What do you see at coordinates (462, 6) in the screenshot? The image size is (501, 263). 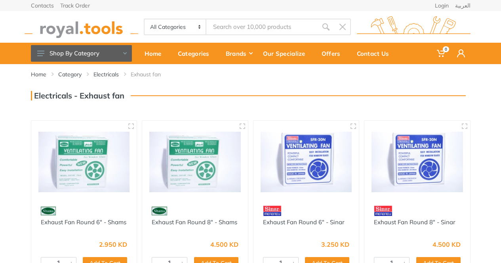 I see `a: العربية` at bounding box center [462, 6].